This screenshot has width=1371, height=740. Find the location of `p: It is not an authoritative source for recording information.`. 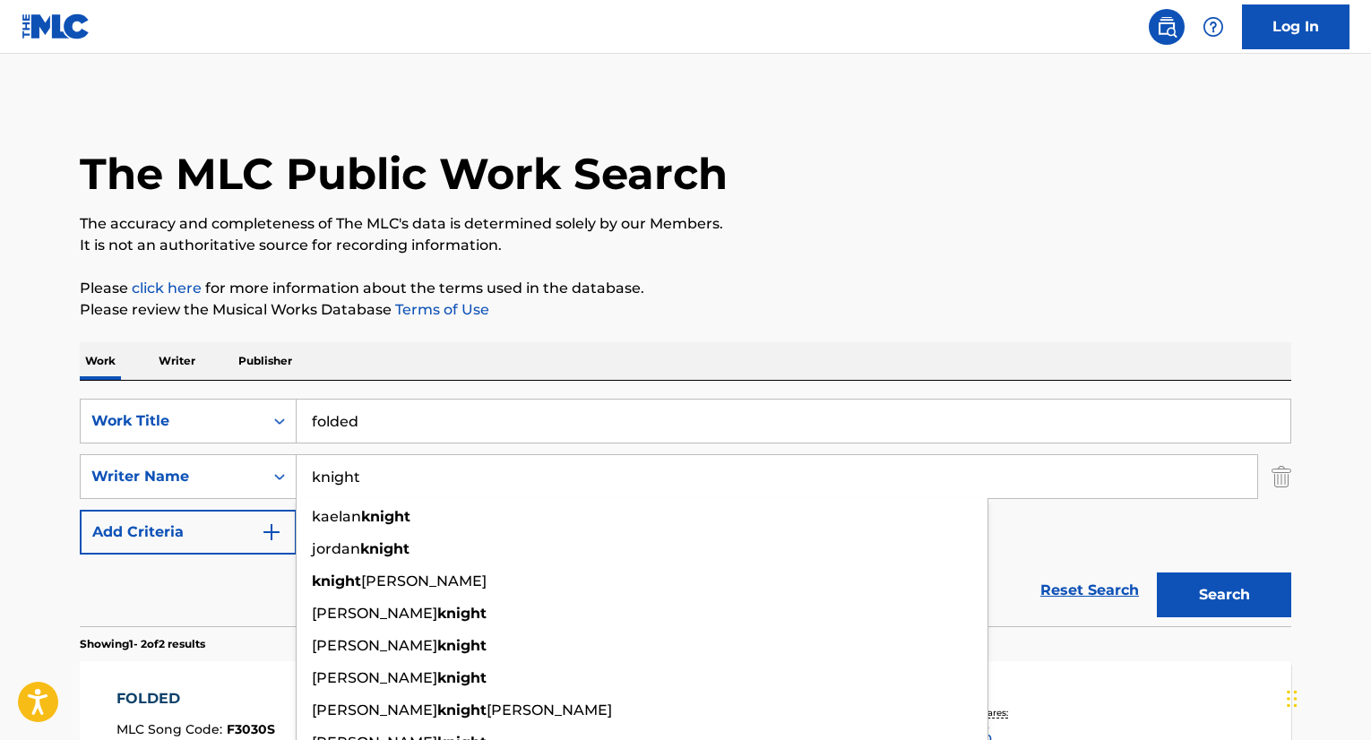

p: It is not an authoritative source for recording information. is located at coordinates (685, 245).